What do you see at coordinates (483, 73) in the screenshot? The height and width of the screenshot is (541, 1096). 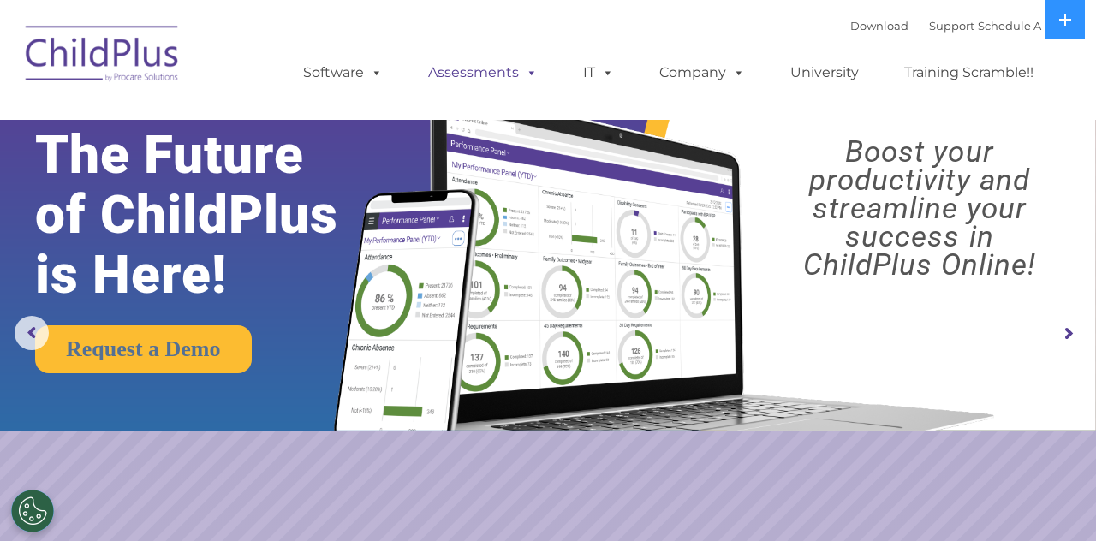 I see `a: Assessments` at bounding box center [483, 73].